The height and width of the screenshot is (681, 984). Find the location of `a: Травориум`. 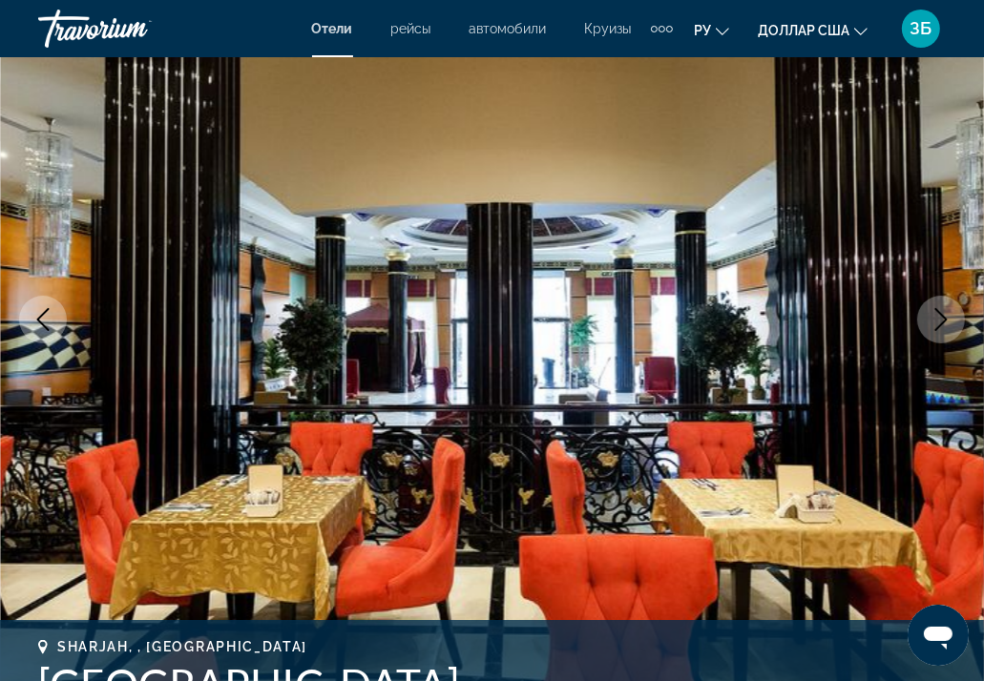

a: Травориум is located at coordinates (134, 29).